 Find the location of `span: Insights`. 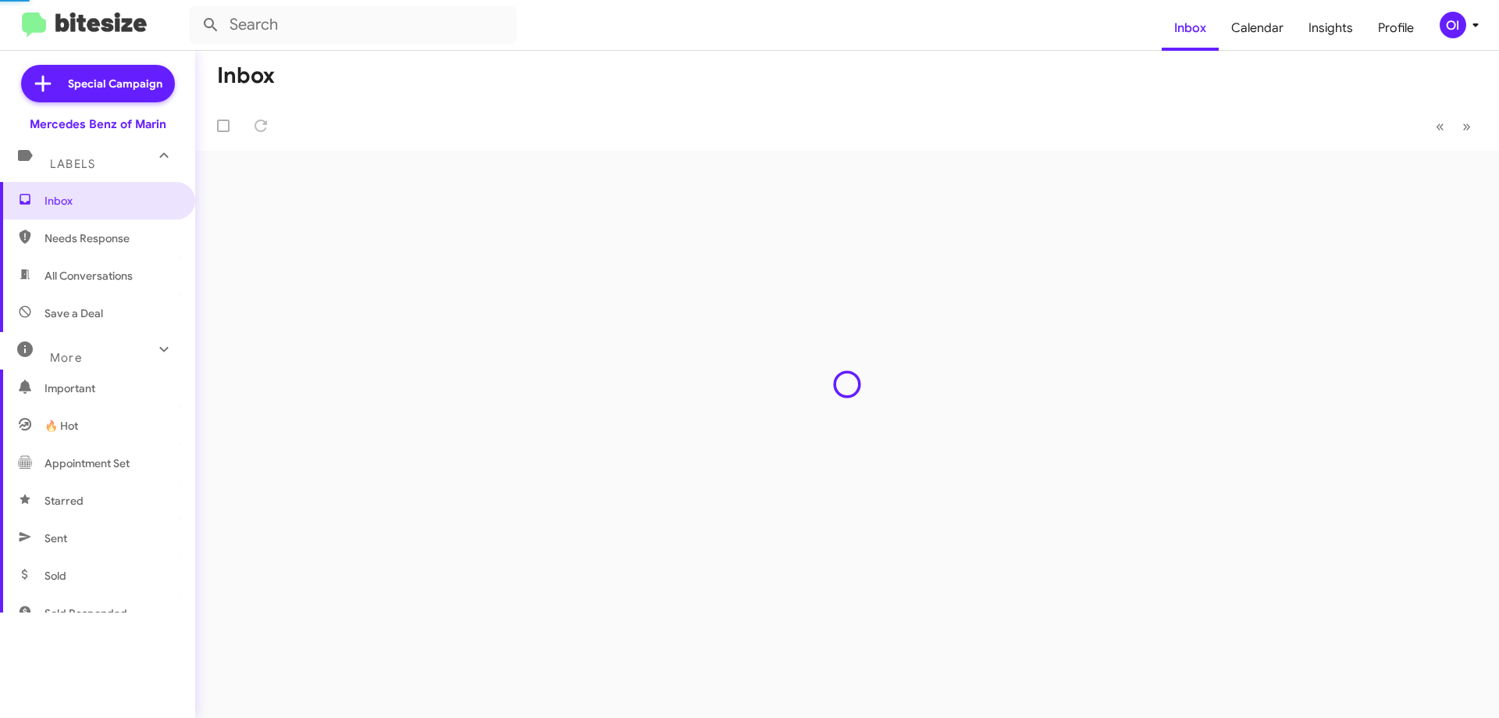

span: Insights is located at coordinates (1331, 28).